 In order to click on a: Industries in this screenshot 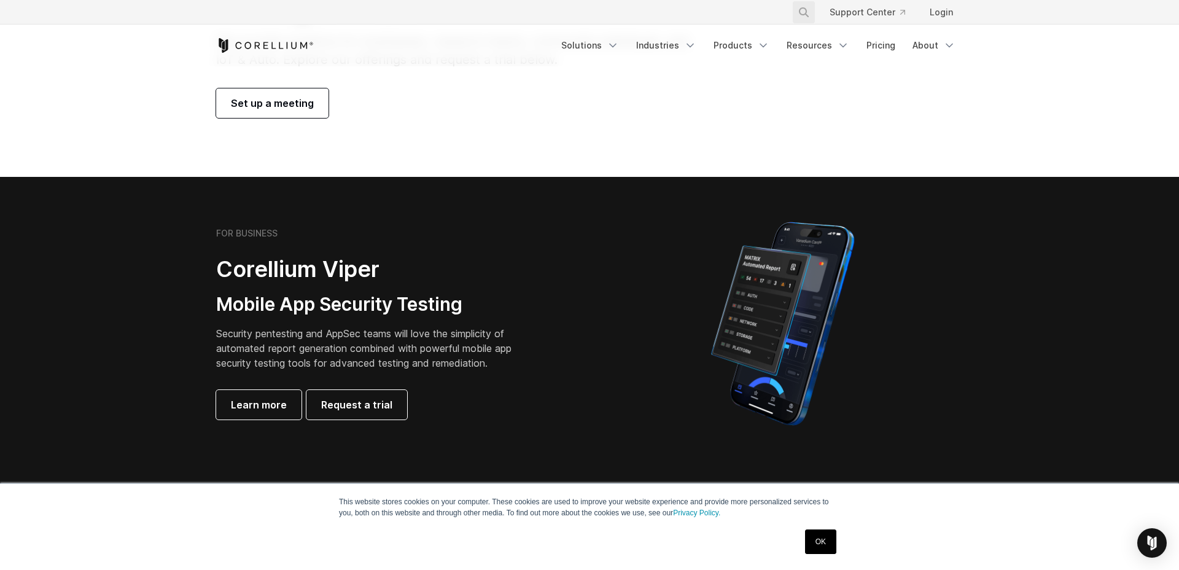, I will do `click(666, 45)`.